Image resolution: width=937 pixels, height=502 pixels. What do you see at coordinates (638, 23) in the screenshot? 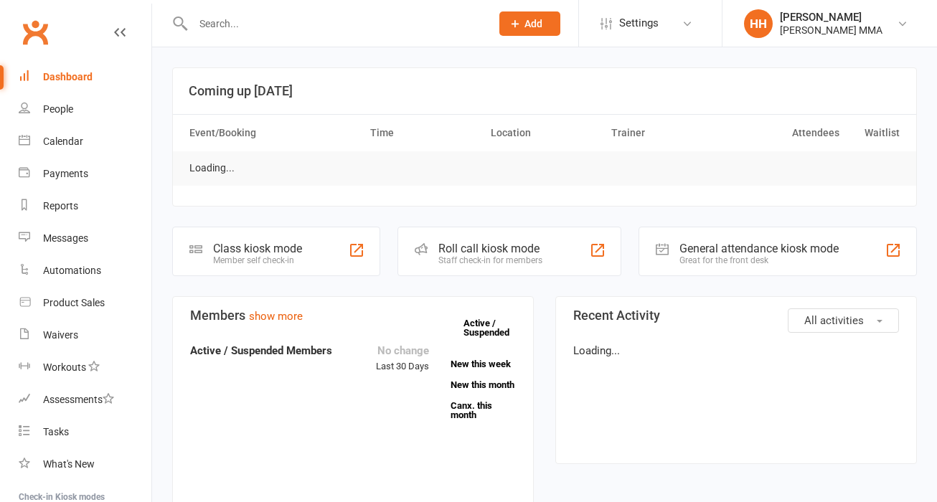
I see `span: Settings` at bounding box center [638, 23].